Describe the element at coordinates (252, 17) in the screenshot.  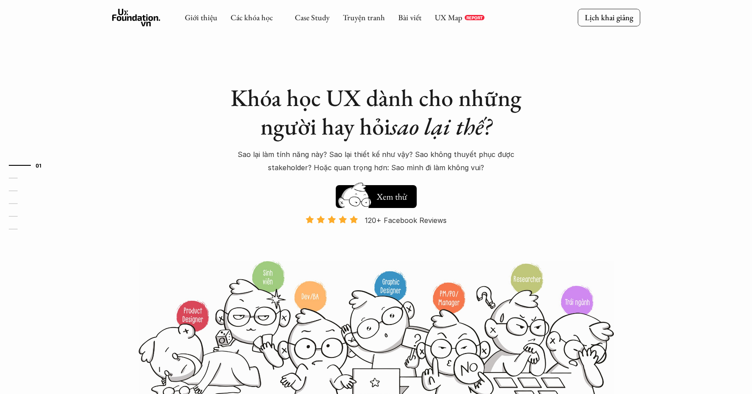
I see `a: Các khóa học` at that location.